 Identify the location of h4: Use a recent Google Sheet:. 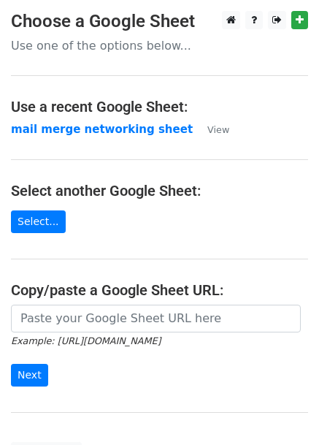
(159, 107).